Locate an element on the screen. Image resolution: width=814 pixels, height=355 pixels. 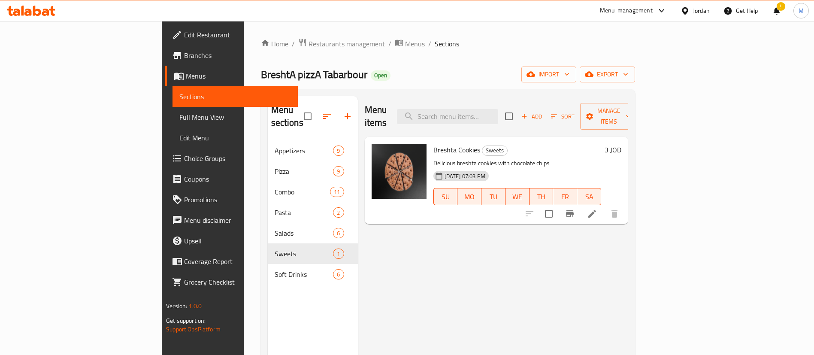
button: SU is located at coordinates (446, 197).